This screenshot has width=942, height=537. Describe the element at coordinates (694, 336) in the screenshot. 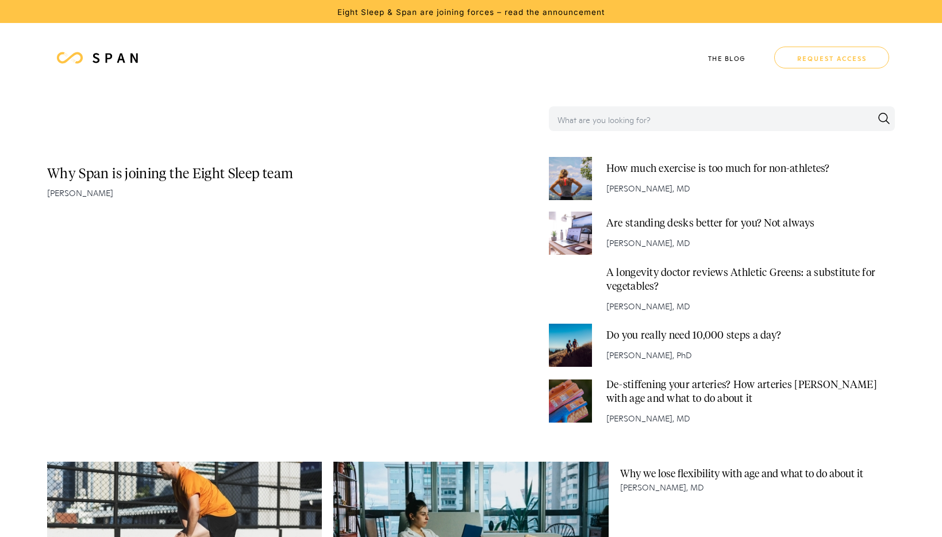

I see `h4: Do you really need 10,000 steps a day?` at that location.